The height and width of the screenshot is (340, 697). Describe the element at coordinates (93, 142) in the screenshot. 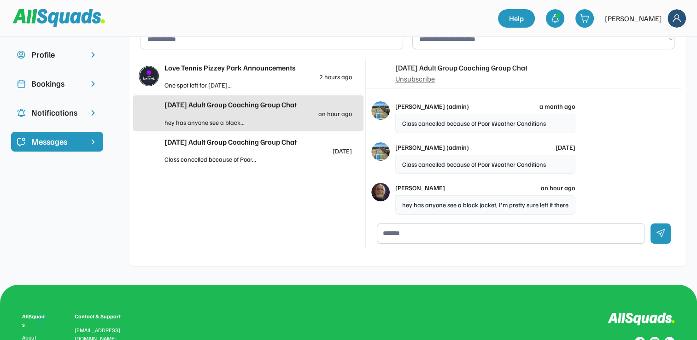

I see `img: chevron-right%20copy%203.svg` at that location.